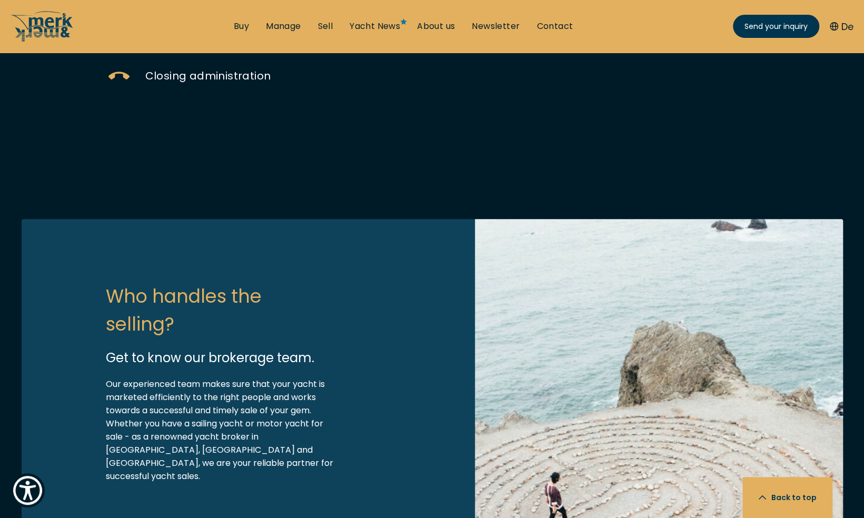  I want to click on button: De, so click(841, 26).